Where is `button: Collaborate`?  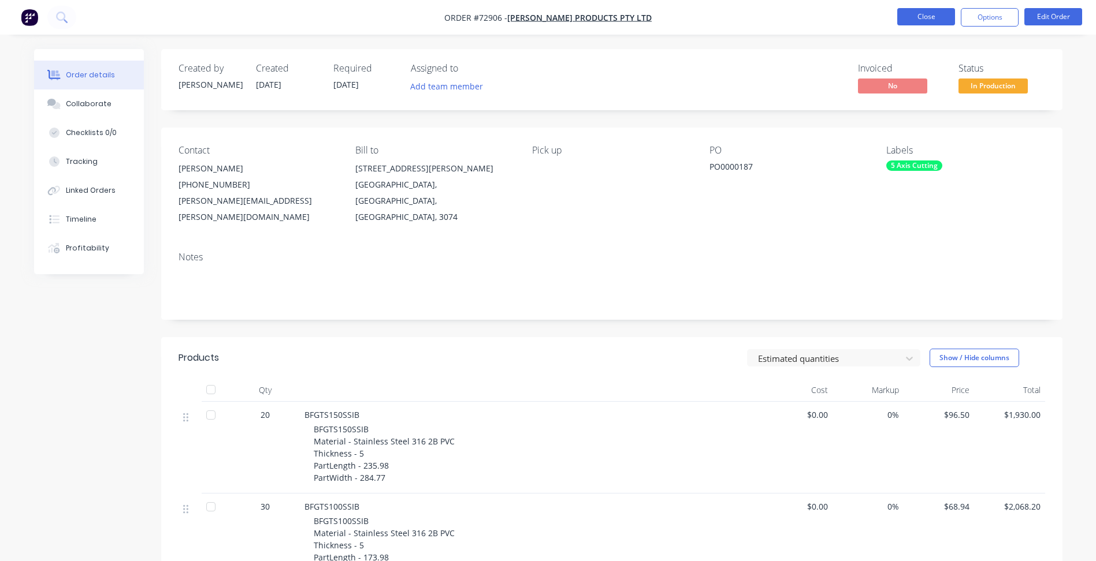 button: Collaborate is located at coordinates (89, 104).